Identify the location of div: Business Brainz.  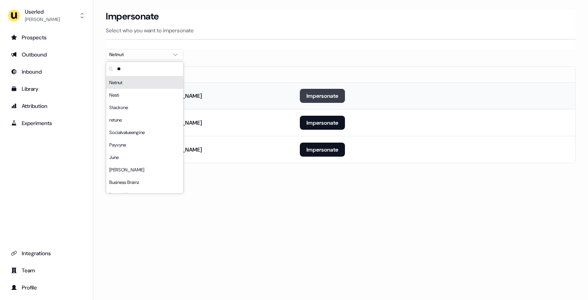
(145, 182).